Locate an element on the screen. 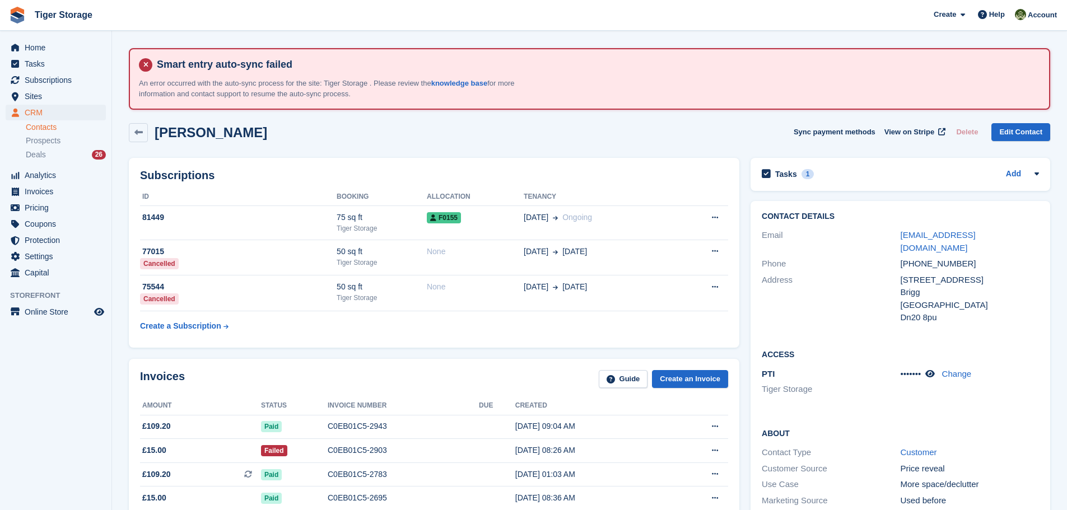  span: Prospects is located at coordinates (43, 141).